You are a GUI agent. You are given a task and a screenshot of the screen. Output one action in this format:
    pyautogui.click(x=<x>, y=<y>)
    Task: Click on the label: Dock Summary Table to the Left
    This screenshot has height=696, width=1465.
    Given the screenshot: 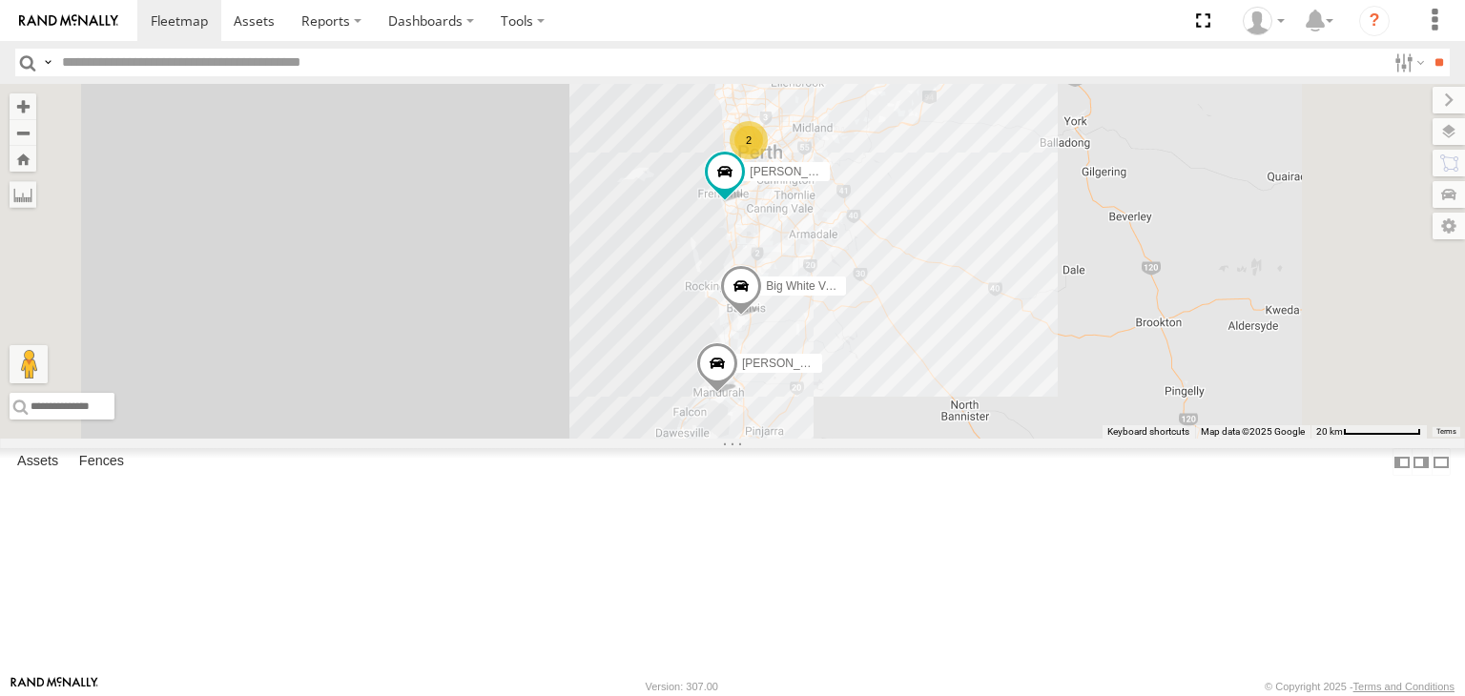 What is the action you would take?
    pyautogui.click(x=1402, y=462)
    